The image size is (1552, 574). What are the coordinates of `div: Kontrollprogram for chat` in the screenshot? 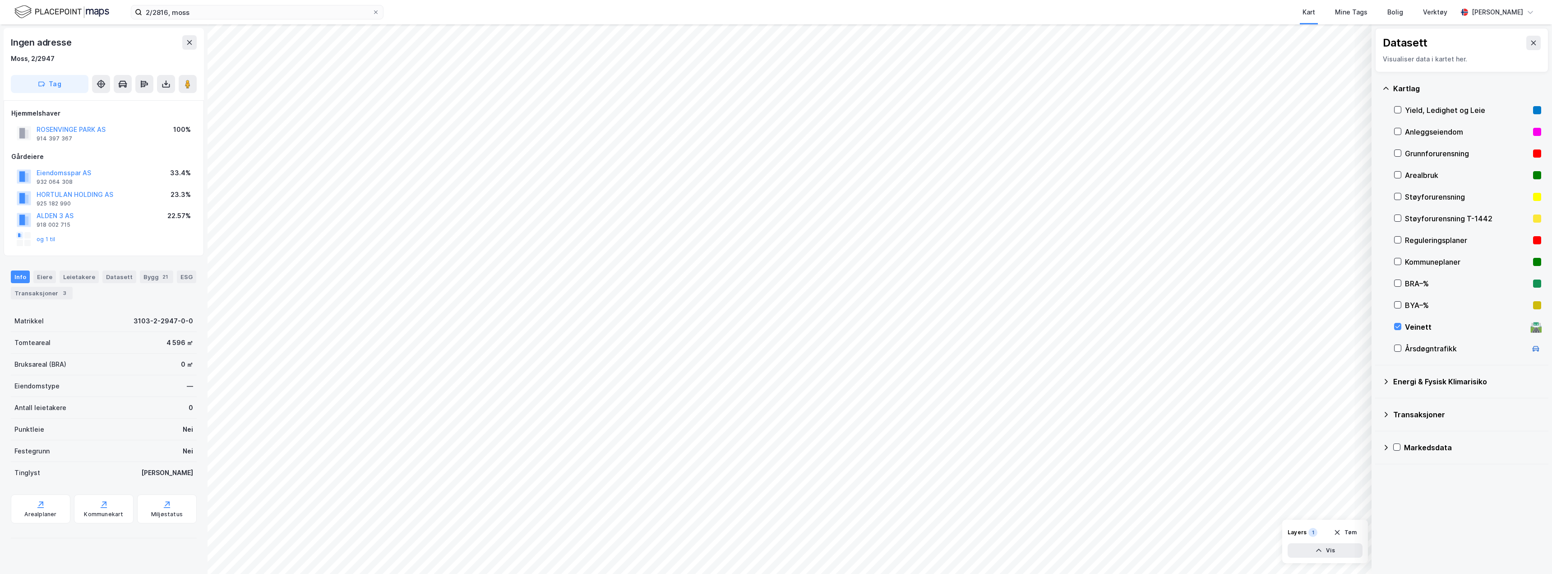 It's located at (1530, 552).